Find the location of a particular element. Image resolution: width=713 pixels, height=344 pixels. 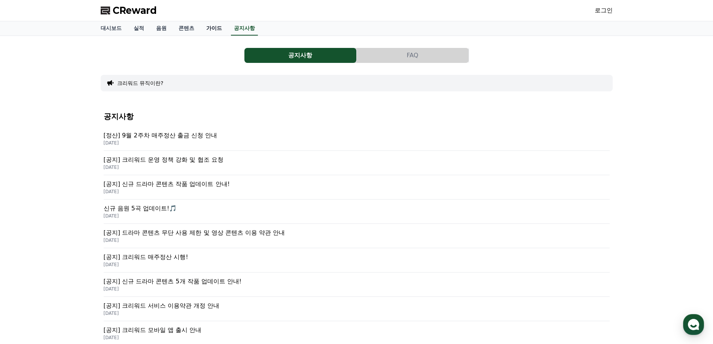

a: 크리워드 뮤직이란? is located at coordinates (140, 83).